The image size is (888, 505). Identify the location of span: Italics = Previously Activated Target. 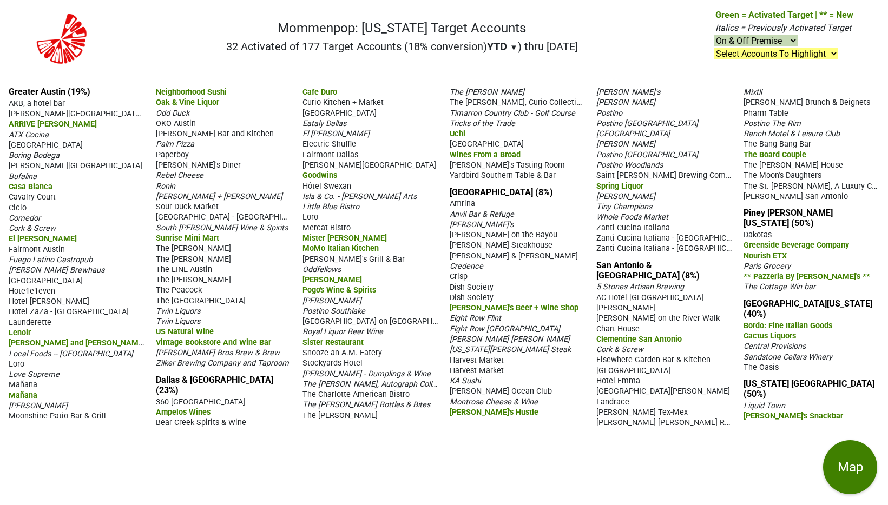
(783, 28).